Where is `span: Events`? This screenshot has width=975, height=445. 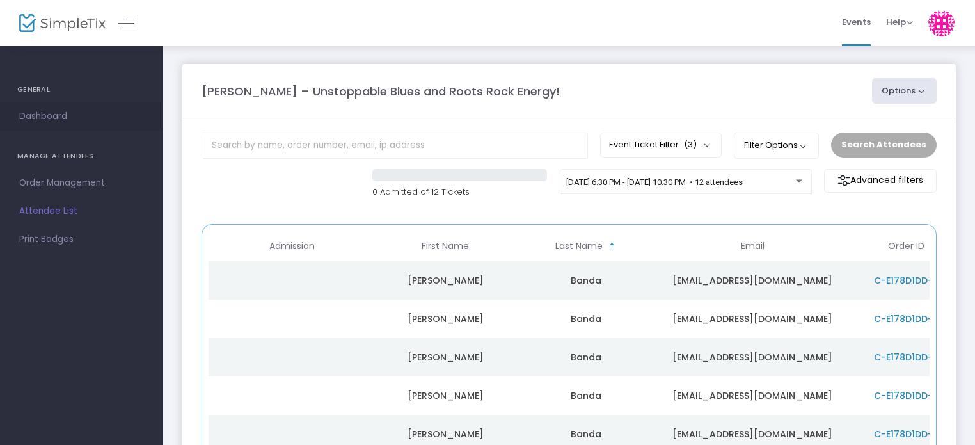 span: Events is located at coordinates (856, 22).